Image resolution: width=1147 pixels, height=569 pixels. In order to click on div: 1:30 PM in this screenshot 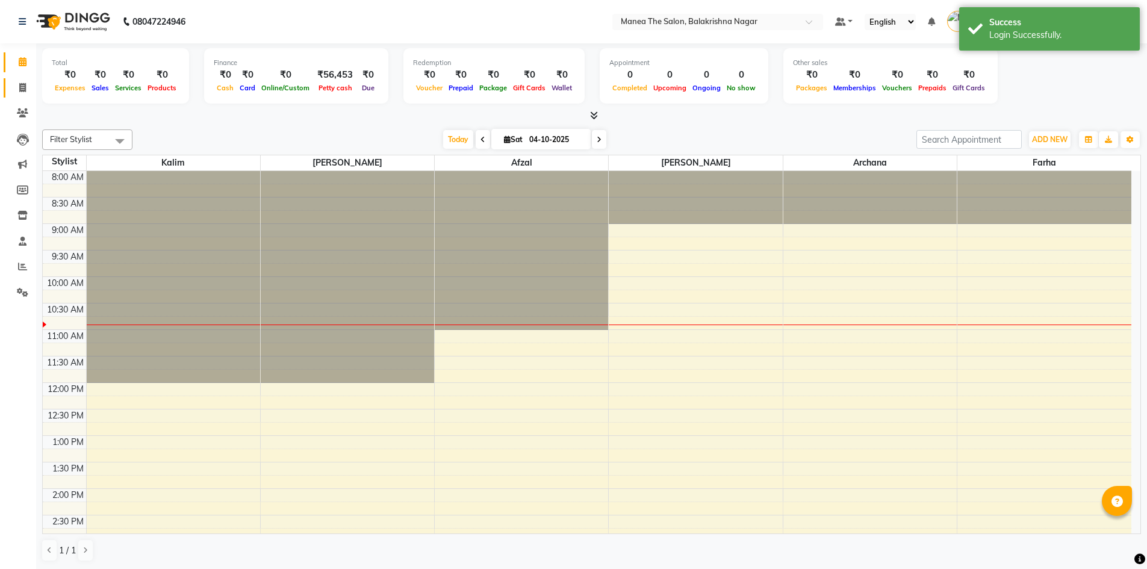, I will do `click(68, 468)`.